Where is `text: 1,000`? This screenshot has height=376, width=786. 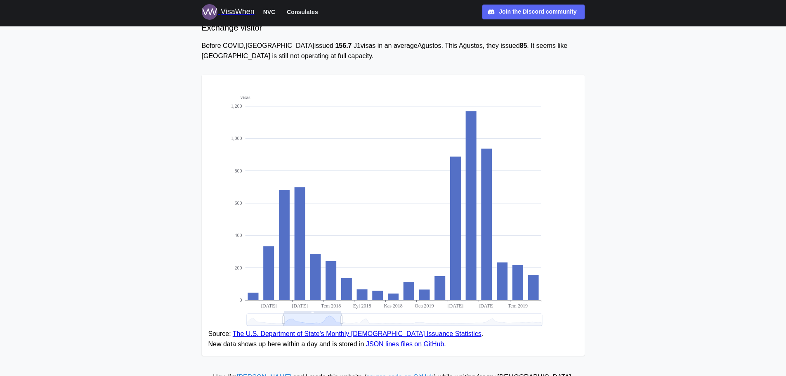 text: 1,000 is located at coordinates (236, 138).